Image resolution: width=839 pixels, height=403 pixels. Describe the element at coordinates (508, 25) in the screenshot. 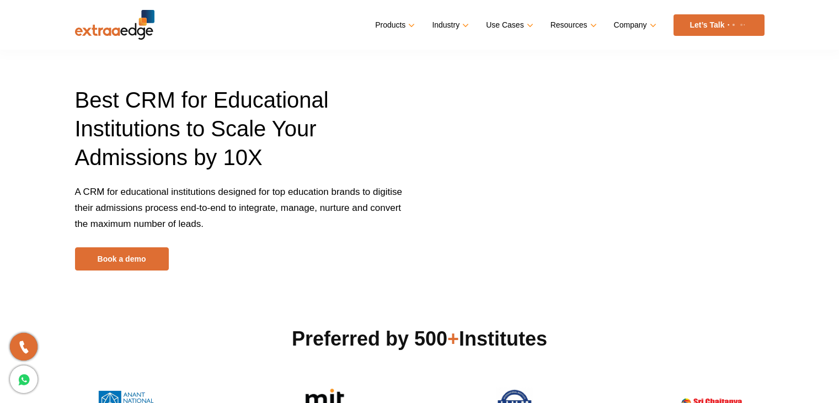

I see `a: Use Cases` at that location.